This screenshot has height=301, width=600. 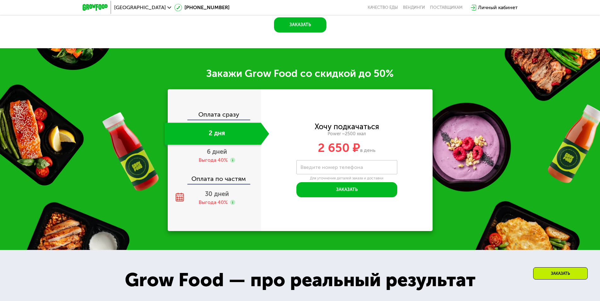 I want to click on div: Хочу подкачаться, so click(x=347, y=127).